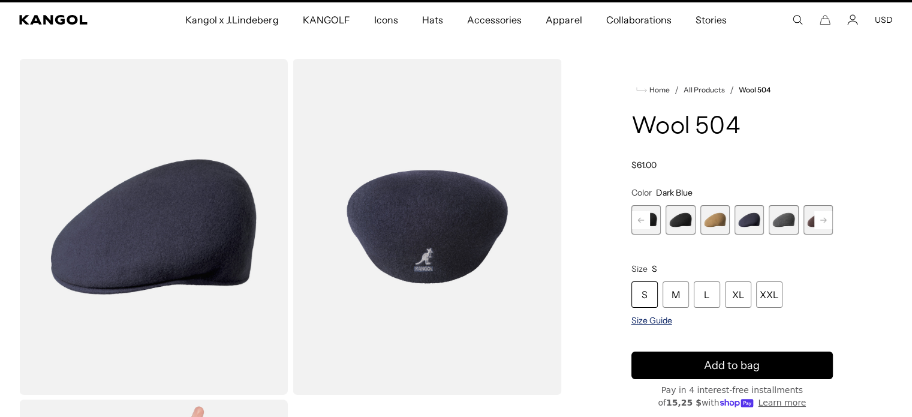 This screenshot has height=417, width=912. What do you see at coordinates (386, 20) in the screenshot?
I see `a: Icons` at bounding box center [386, 20].